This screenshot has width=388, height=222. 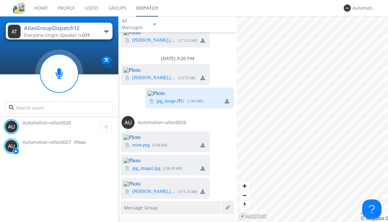 What do you see at coordinates (365, 8) in the screenshot?
I see `div: Automation+atlas0027` at bounding box center [365, 8].